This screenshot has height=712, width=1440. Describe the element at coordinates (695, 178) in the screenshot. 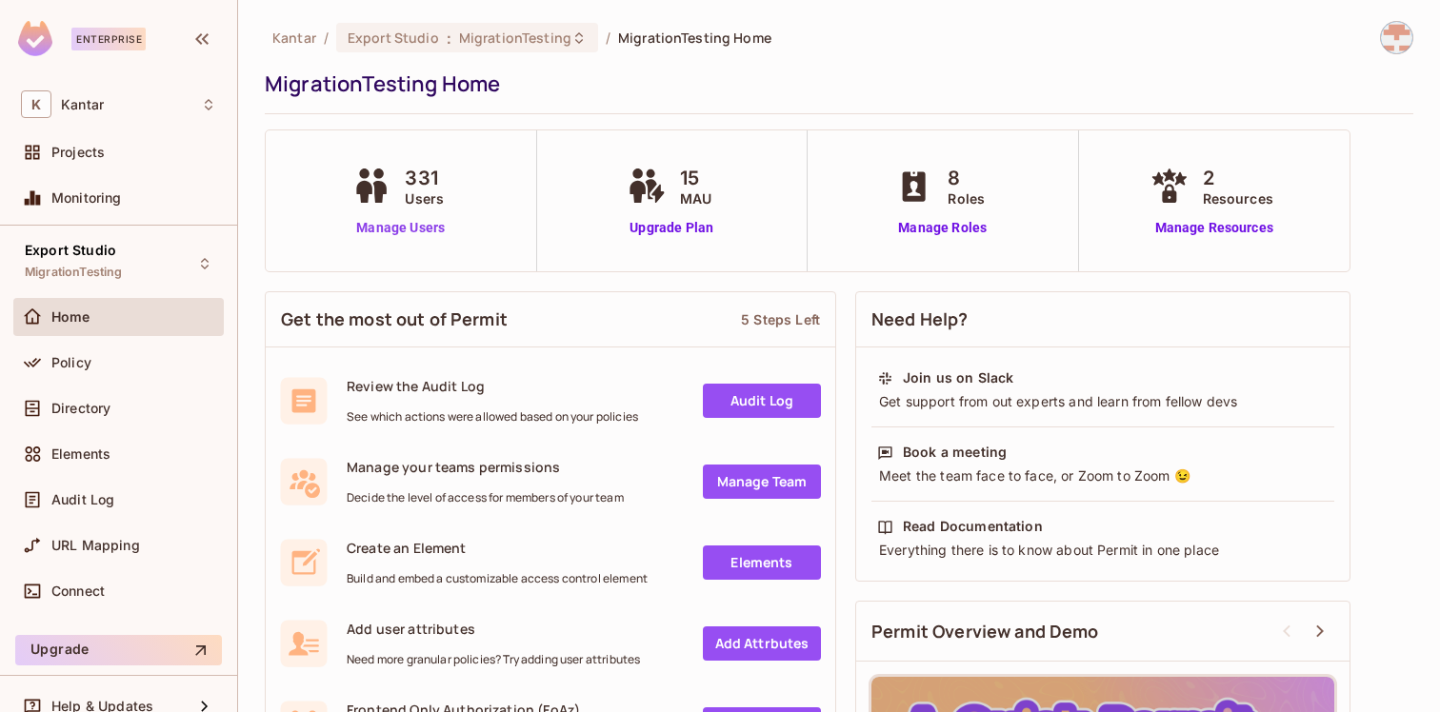

I see `span: 15` at that location.